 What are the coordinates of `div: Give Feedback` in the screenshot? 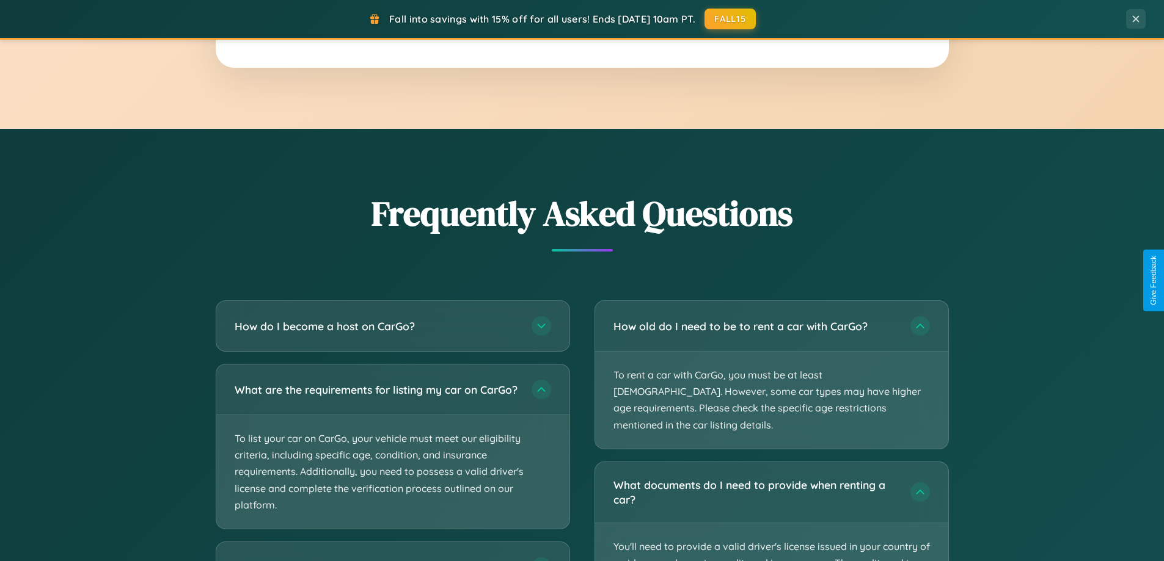 It's located at (1154, 280).